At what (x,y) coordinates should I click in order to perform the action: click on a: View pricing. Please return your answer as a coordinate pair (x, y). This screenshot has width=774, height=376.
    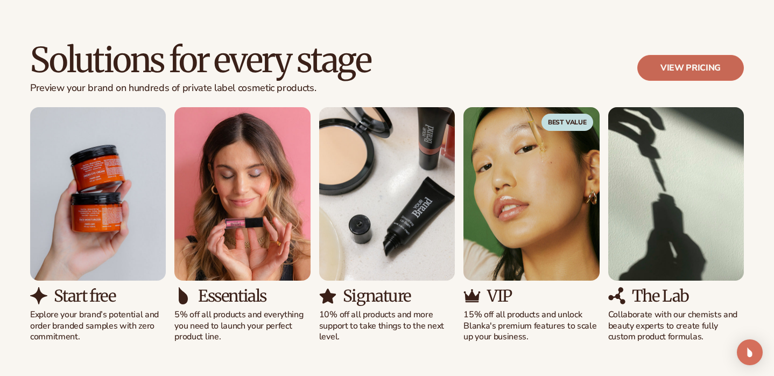
    Looking at the image, I should click on (690, 68).